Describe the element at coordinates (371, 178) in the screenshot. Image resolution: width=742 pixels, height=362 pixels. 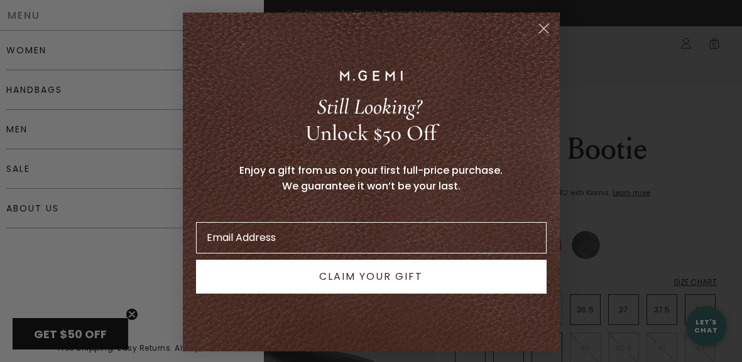
I see `span: Enjoy a gift from us on your first full-price purchase. We guarantee it won’t be your last.` at that location.